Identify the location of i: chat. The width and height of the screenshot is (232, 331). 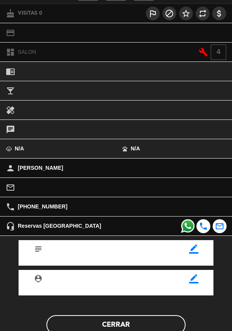
(10, 130).